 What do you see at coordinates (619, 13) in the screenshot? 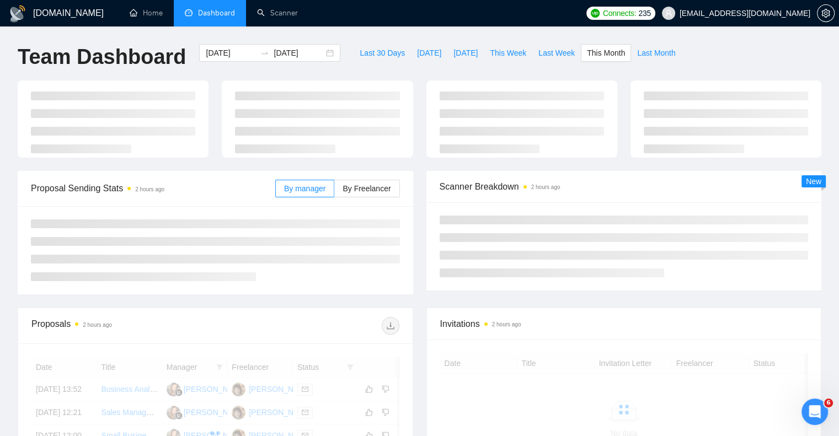
I see `span: Connects:` at bounding box center [619, 13].